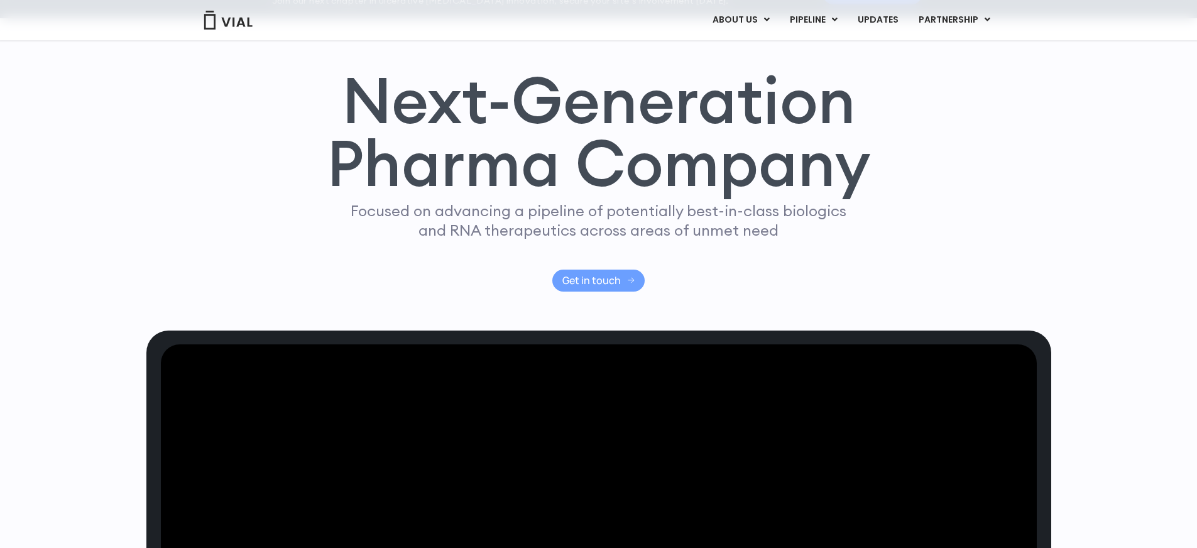 The image size is (1197, 548). Describe the element at coordinates (599, 221) in the screenshot. I see `p: Focused on advancing a pipeline of potentially best-in-class biologics and RNA therapeutics acros...` at that location.